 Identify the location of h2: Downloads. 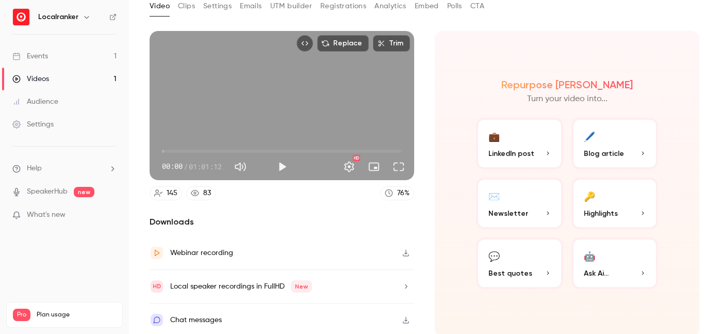
(282, 222).